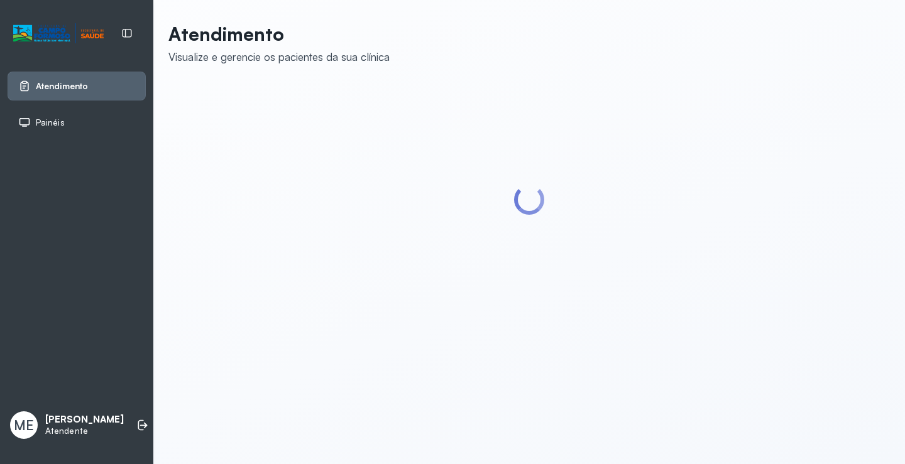 Image resolution: width=905 pixels, height=464 pixels. Describe the element at coordinates (58, 33) in the screenshot. I see `img: Logotipo do estabelecimento` at that location.